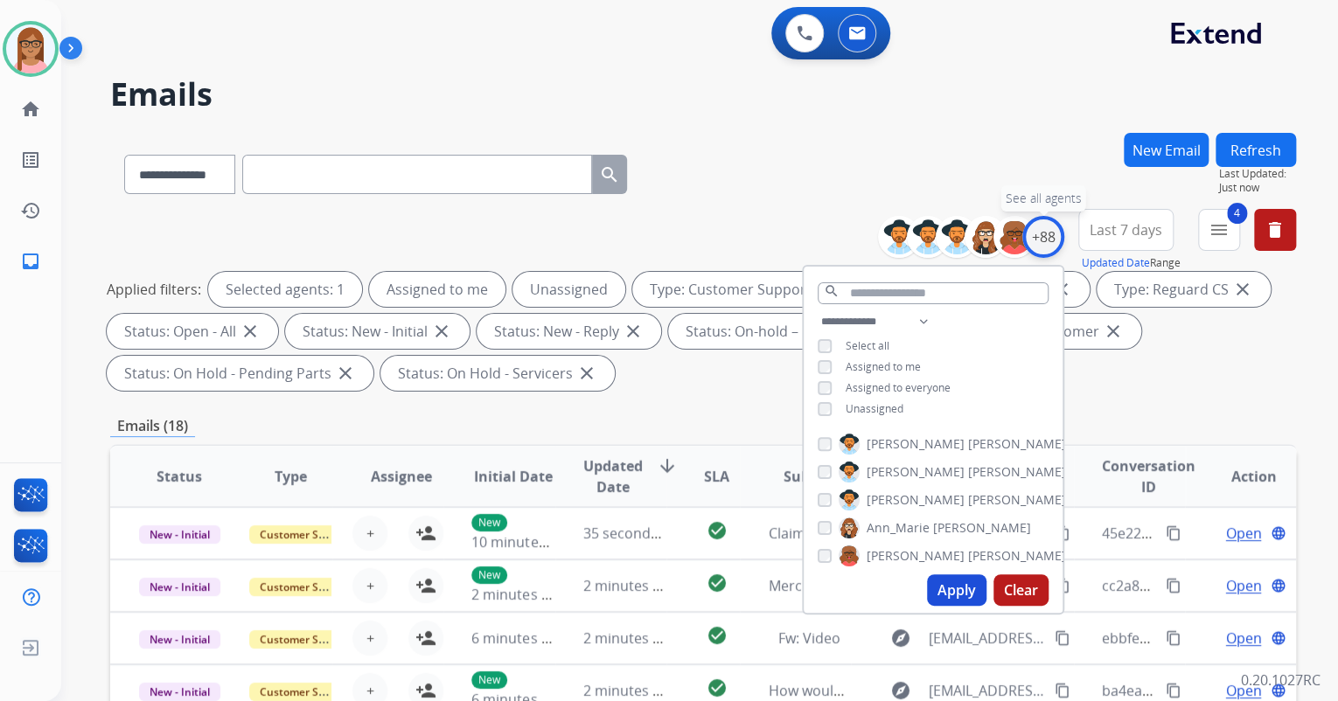  Describe the element at coordinates (868, 345) in the screenshot. I see `span: Select all` at that location.